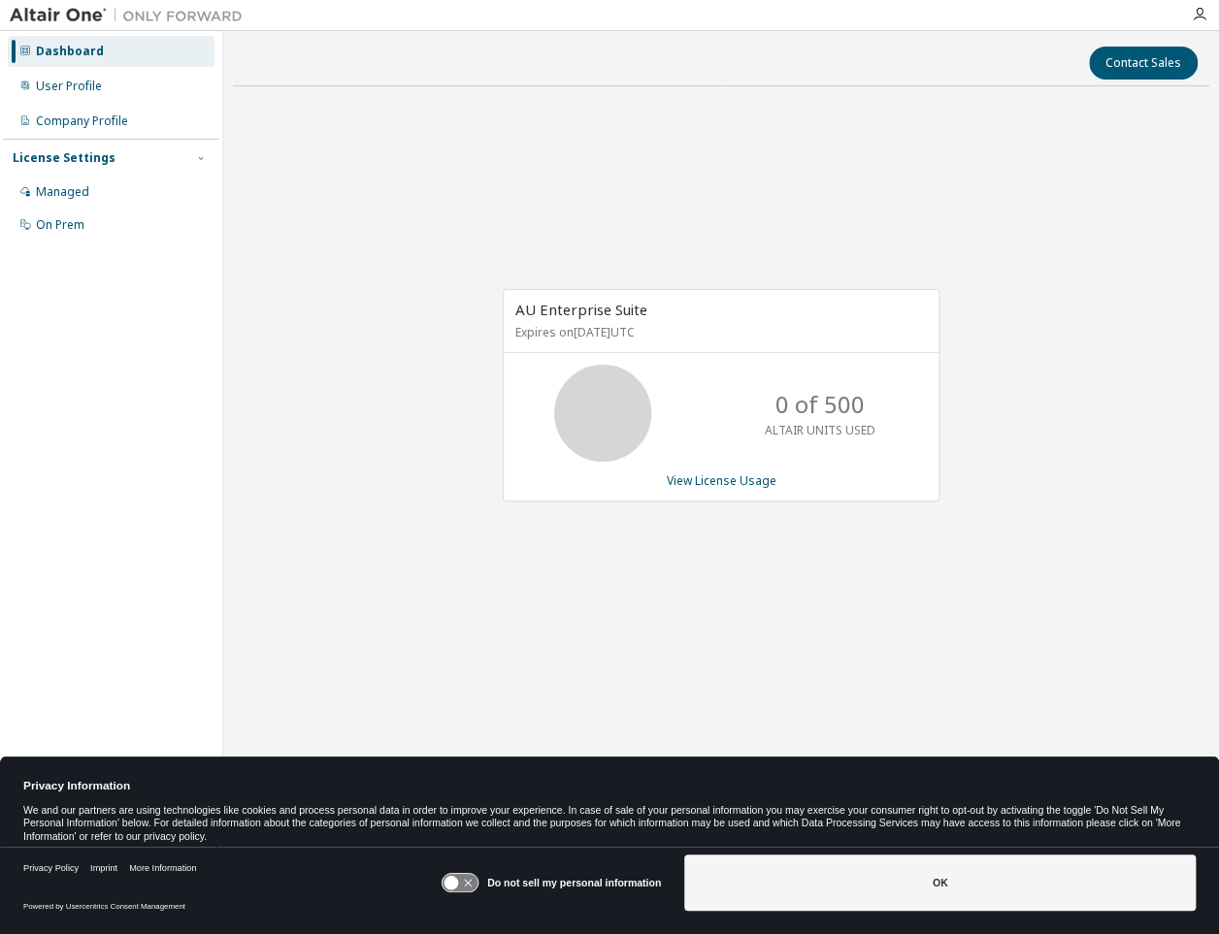 Image resolution: width=1219 pixels, height=934 pixels. Describe the element at coordinates (820, 430) in the screenshot. I see `p: ALTAIR UNITS USED` at that location.